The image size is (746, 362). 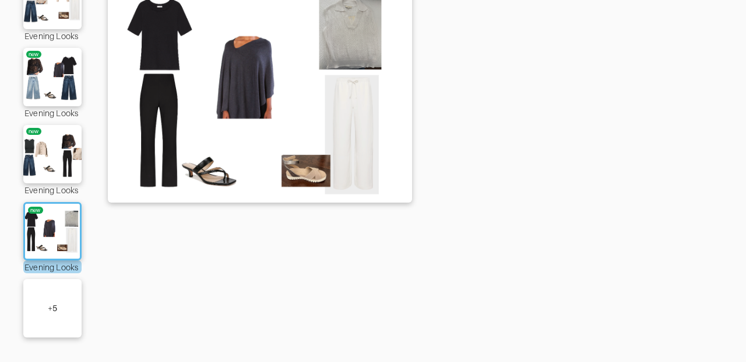 I want to click on div: + 5, so click(x=52, y=308).